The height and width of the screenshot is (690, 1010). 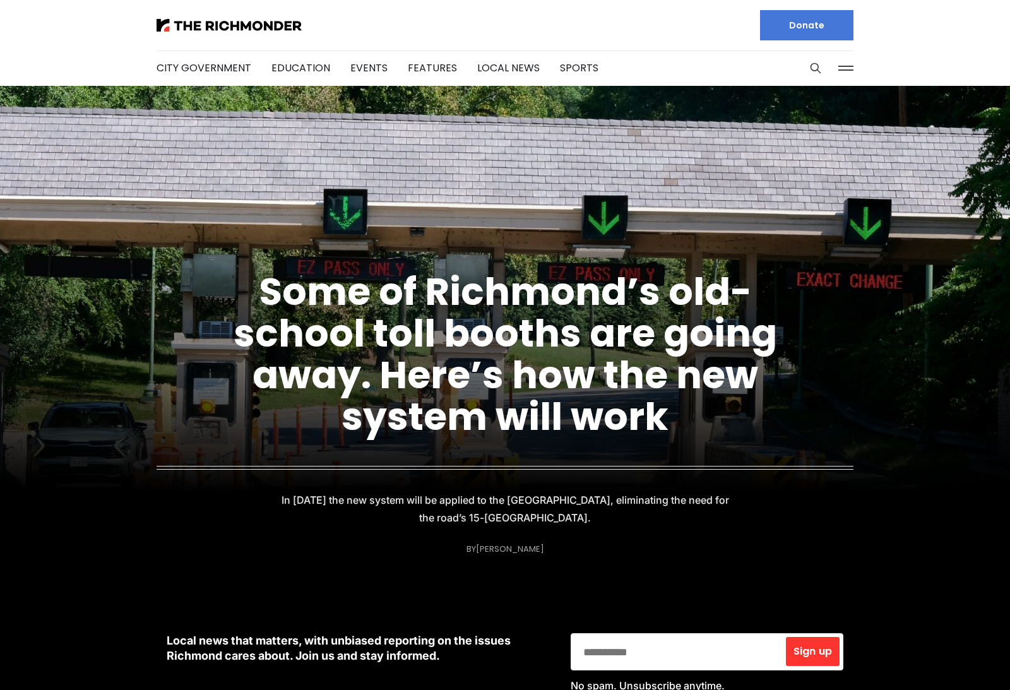 What do you see at coordinates (816, 68) in the screenshot?
I see `button: Search this site` at bounding box center [816, 68].